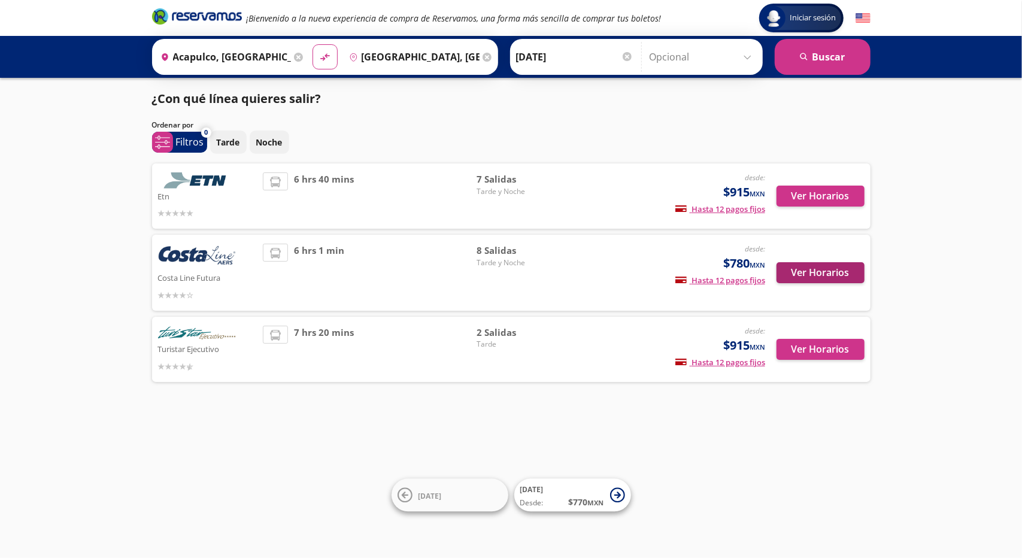 This screenshot has height=558, width=1022. I want to click on span: Desde:, so click(532, 504).